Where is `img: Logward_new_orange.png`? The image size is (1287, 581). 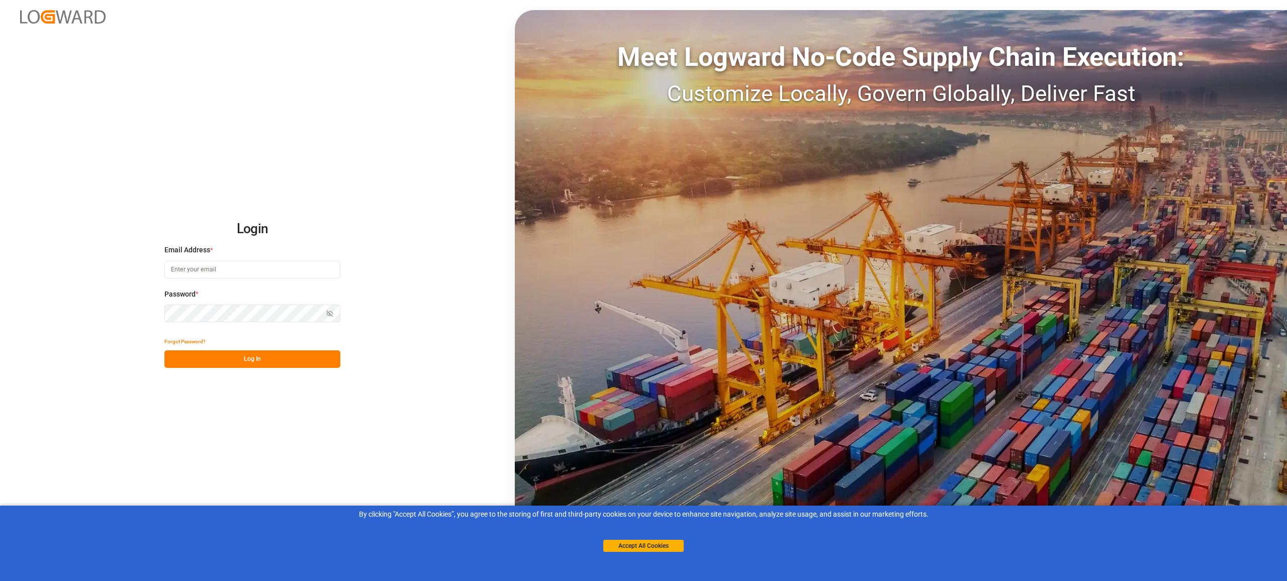 img: Logward_new_orange.png is located at coordinates (63, 17).